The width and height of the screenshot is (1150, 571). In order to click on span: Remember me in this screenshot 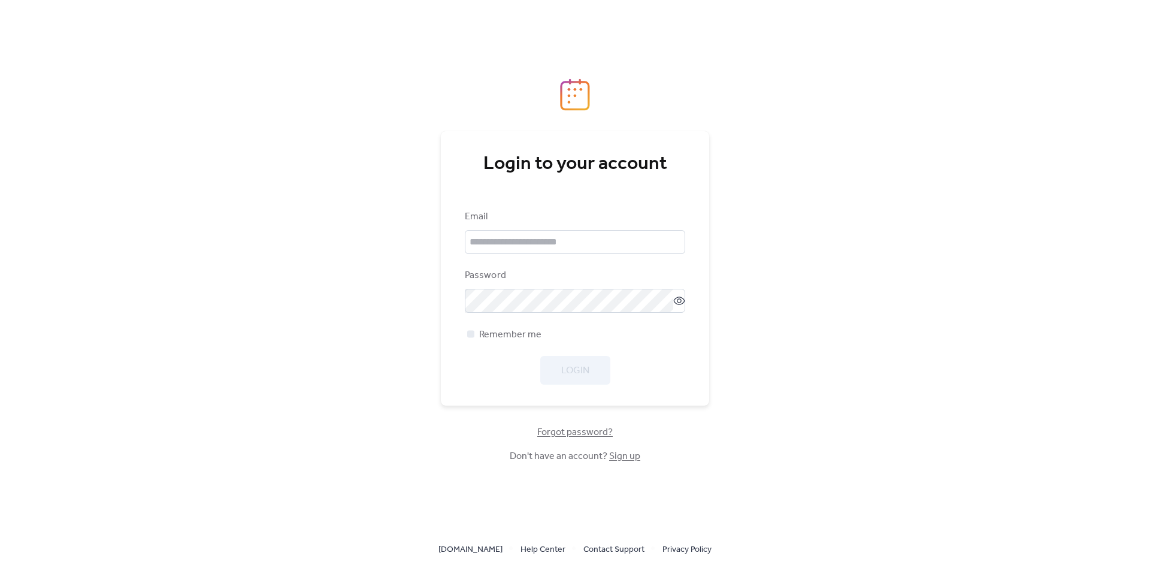, I will do `click(511, 335)`.